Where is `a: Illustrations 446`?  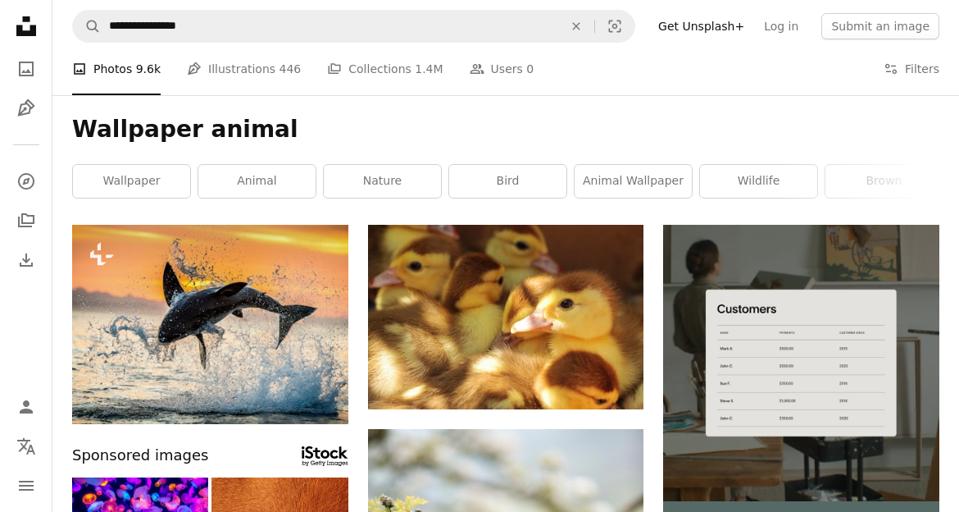 a: Illustrations 446 is located at coordinates (243, 69).